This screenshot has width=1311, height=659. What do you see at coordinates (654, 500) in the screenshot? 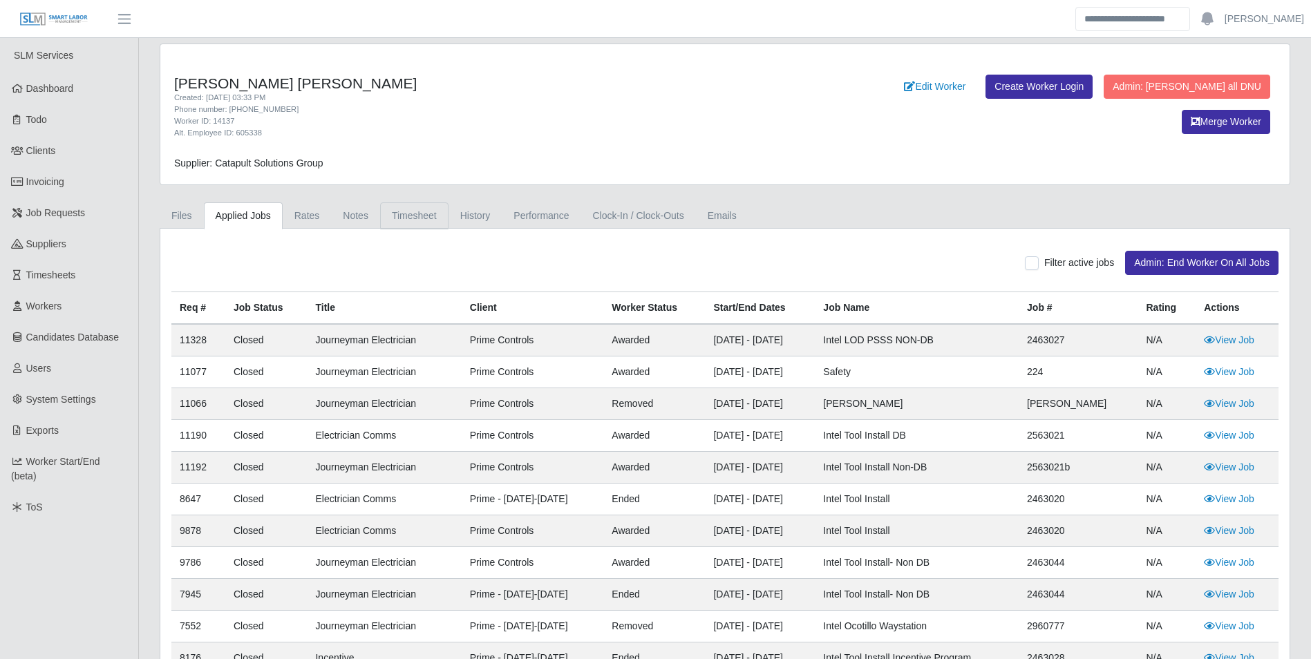
I see `td: ended` at bounding box center [654, 500].